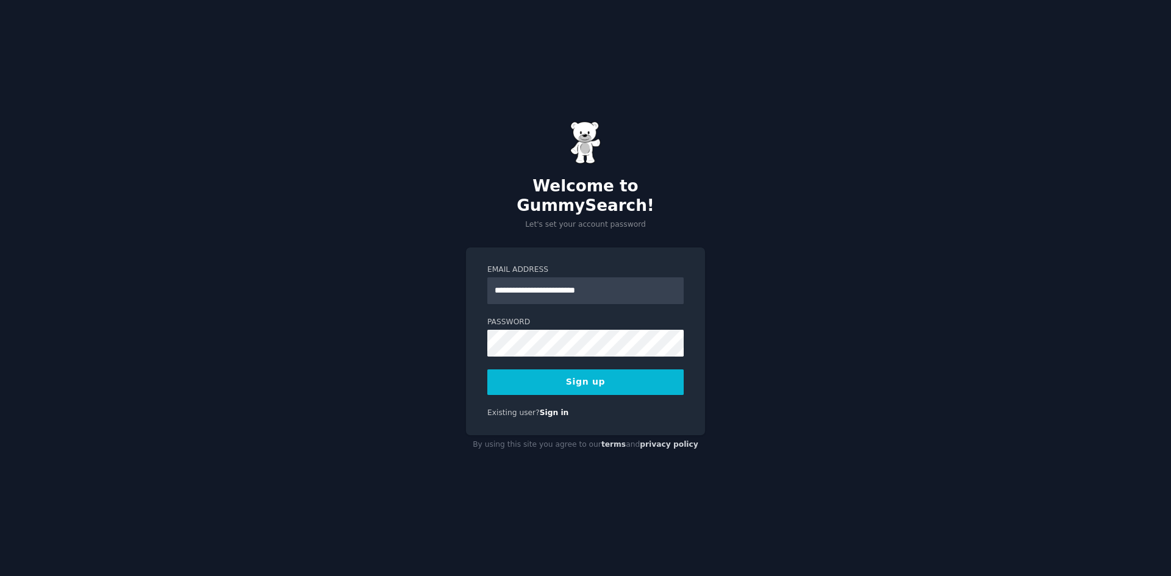 The height and width of the screenshot is (576, 1171). Describe the element at coordinates (669, 445) in the screenshot. I see `a: privacy policy` at that location.